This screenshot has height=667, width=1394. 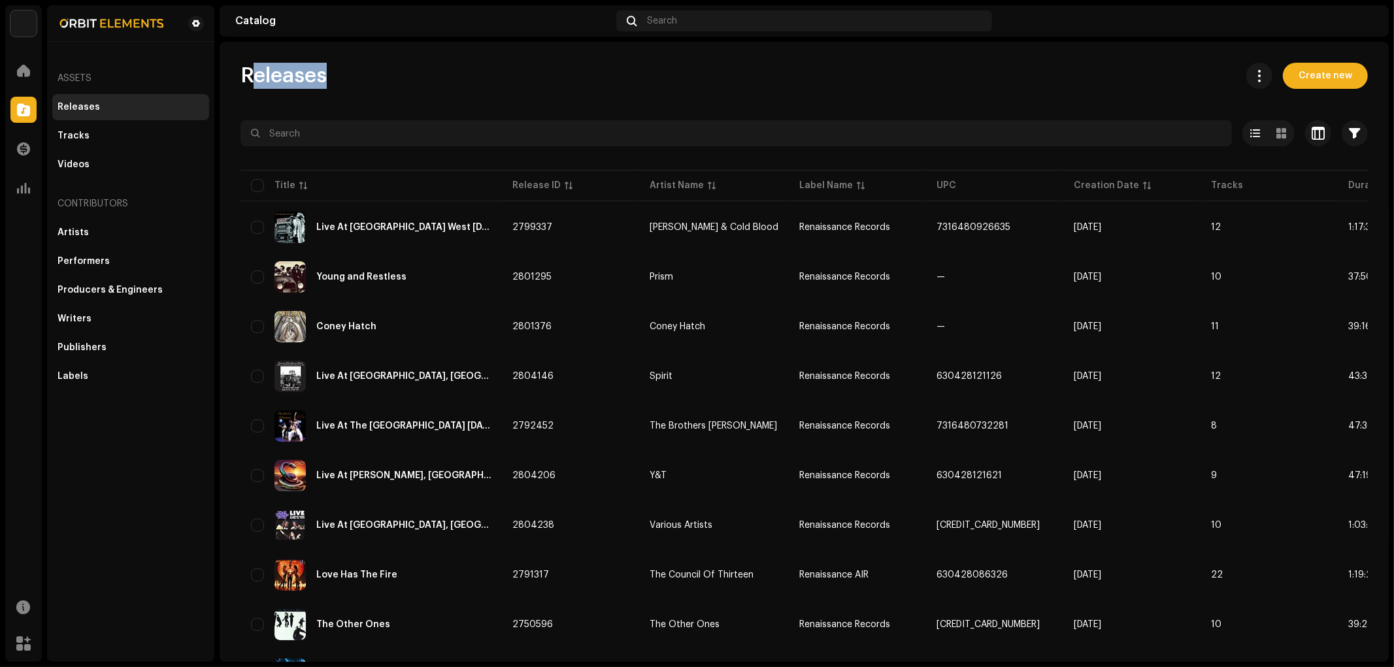 What do you see at coordinates (1088, 426) in the screenshot?
I see `span: May 7, 2025` at bounding box center [1088, 426].